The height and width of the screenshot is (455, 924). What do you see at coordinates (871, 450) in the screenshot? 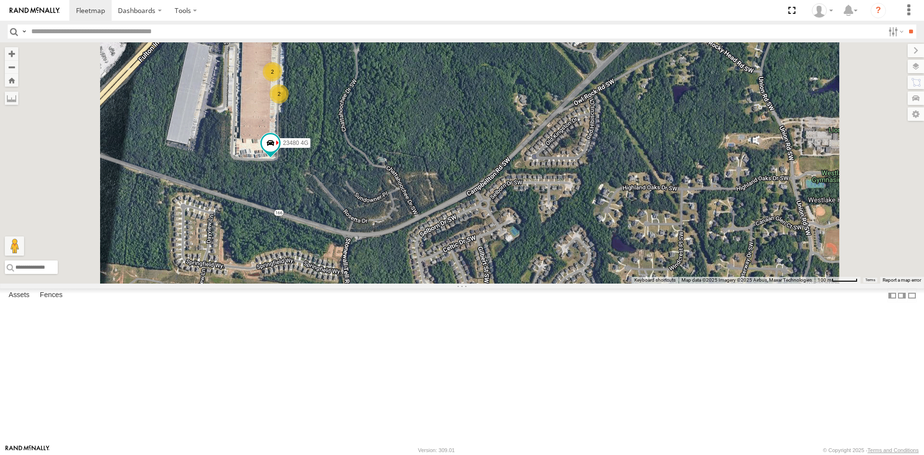
I see `div: © Copyright 2025 -` at bounding box center [871, 450].